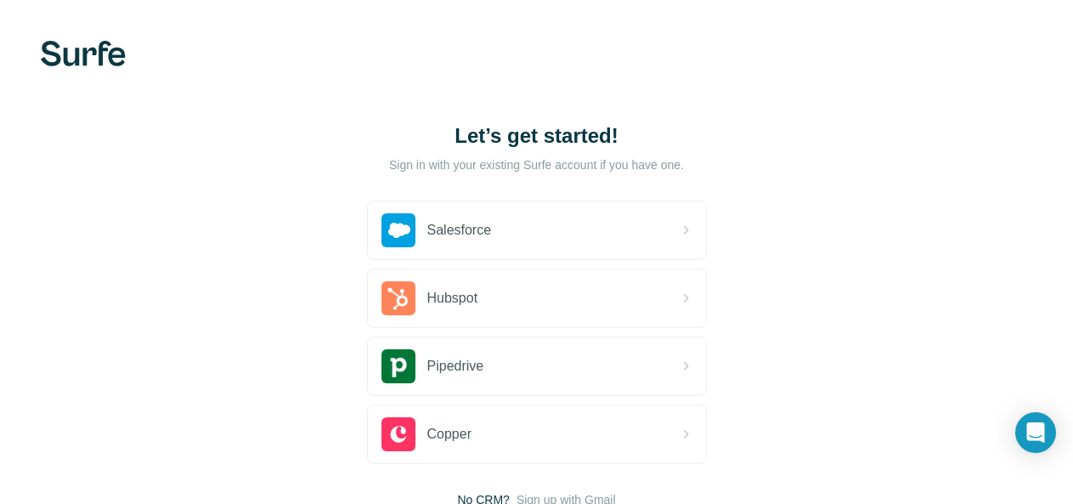 This screenshot has height=504, width=1073. What do you see at coordinates (450, 434) in the screenshot?
I see `span: Copper` at bounding box center [450, 434].